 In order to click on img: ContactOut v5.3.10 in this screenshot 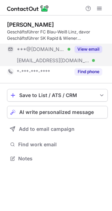, I will do `click(28, 8)`.